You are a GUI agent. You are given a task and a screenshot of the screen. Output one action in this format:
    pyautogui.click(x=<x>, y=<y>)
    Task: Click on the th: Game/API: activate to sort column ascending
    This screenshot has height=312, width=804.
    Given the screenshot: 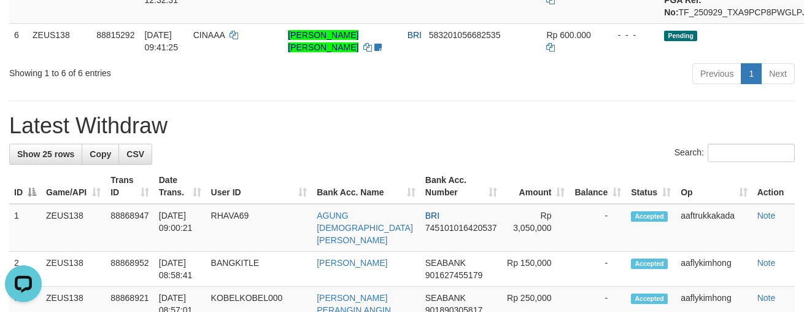 What is the action you would take?
    pyautogui.click(x=73, y=186)
    